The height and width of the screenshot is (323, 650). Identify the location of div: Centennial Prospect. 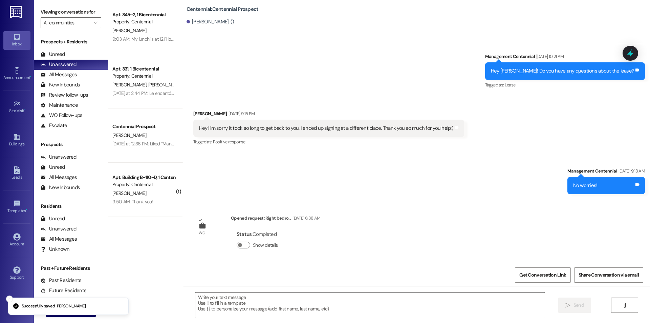
(144, 126).